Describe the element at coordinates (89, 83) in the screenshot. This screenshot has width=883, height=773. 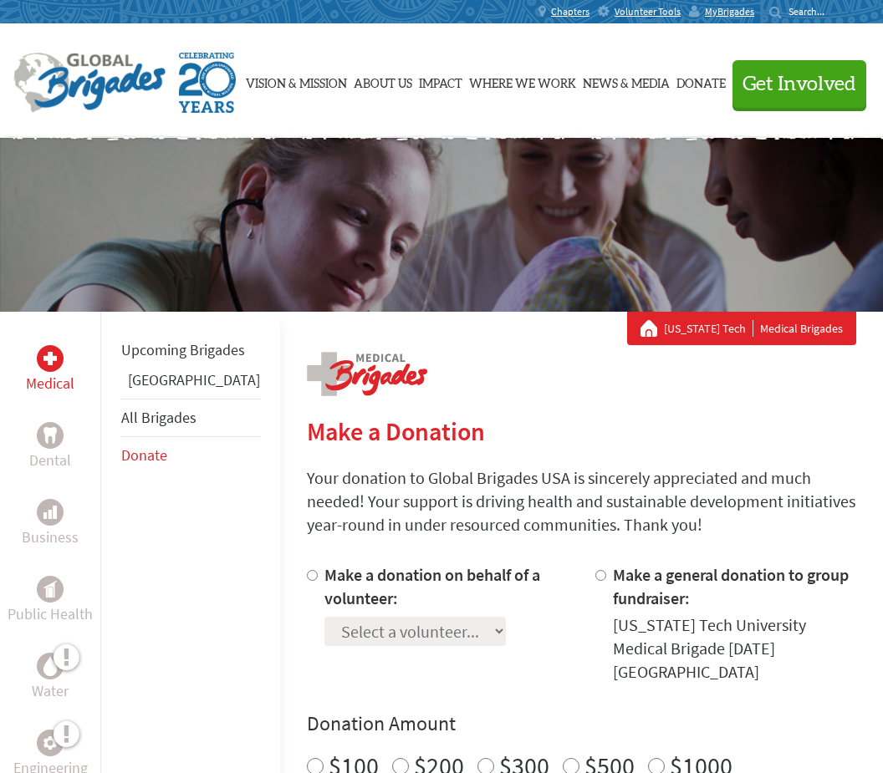
I see `img: Global Brigades Logo` at that location.